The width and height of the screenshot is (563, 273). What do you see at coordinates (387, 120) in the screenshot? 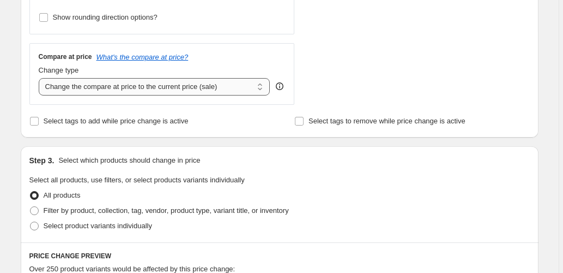
I see `span: Select tags to remove while price change is active` at bounding box center [387, 120].